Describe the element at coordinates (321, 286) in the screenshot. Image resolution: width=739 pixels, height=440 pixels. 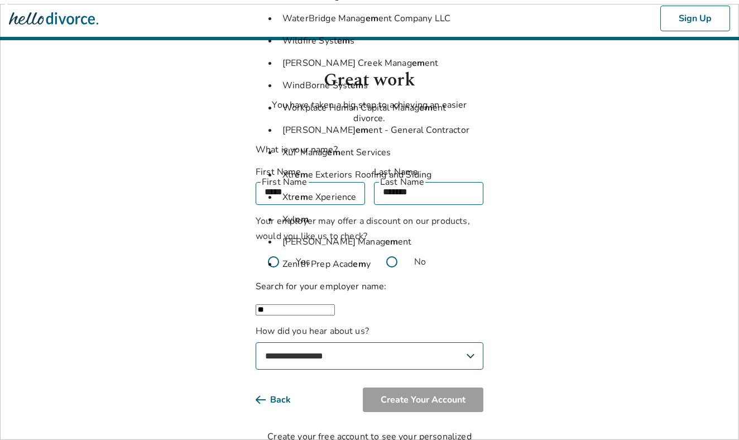
I see `label: Search for your employer name:` at that location.